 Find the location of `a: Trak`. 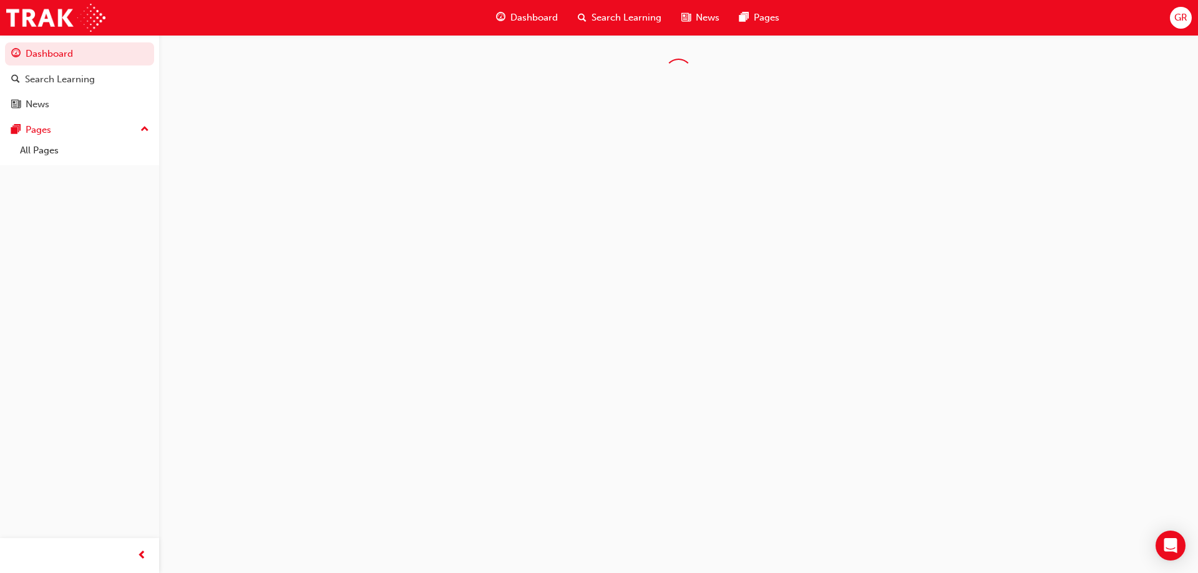

a: Trak is located at coordinates (56, 17).